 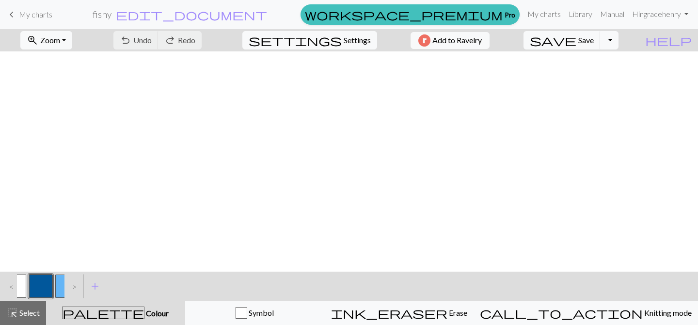 What do you see at coordinates (410, 15) in the screenshot?
I see `a: Pro` at bounding box center [410, 15].